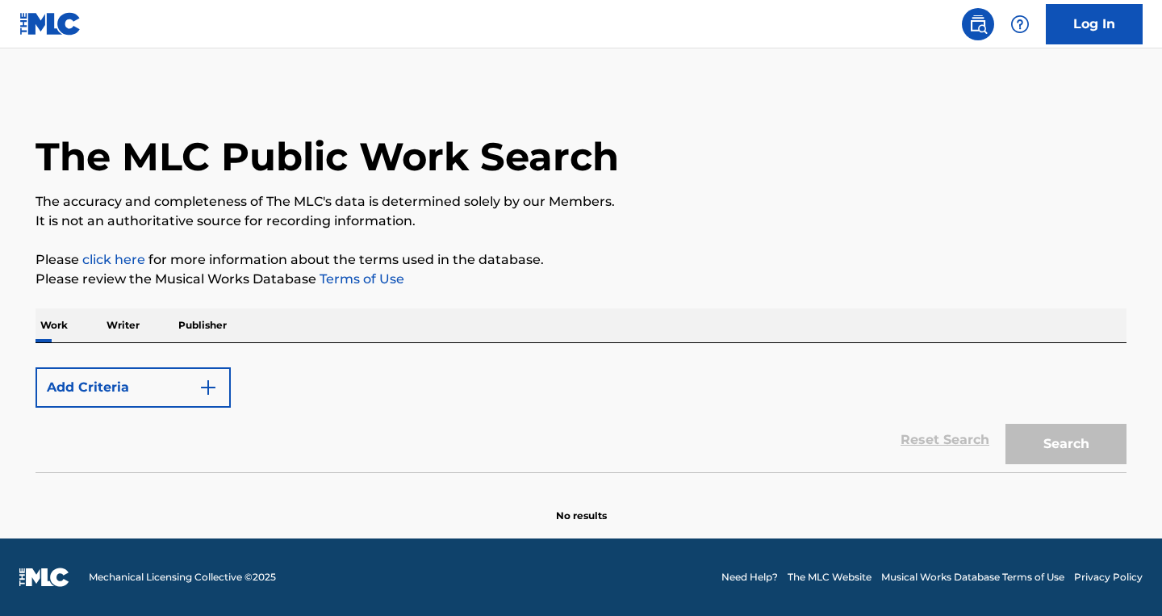 This screenshot has width=1162, height=616. I want to click on a: The MLC Website, so click(829, 577).